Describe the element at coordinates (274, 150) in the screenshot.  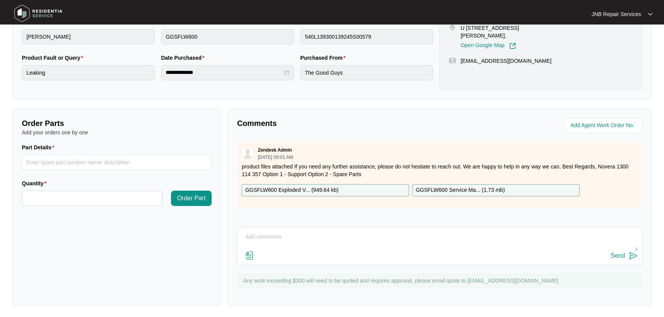
I see `p: Zendesk Admin` at that location.